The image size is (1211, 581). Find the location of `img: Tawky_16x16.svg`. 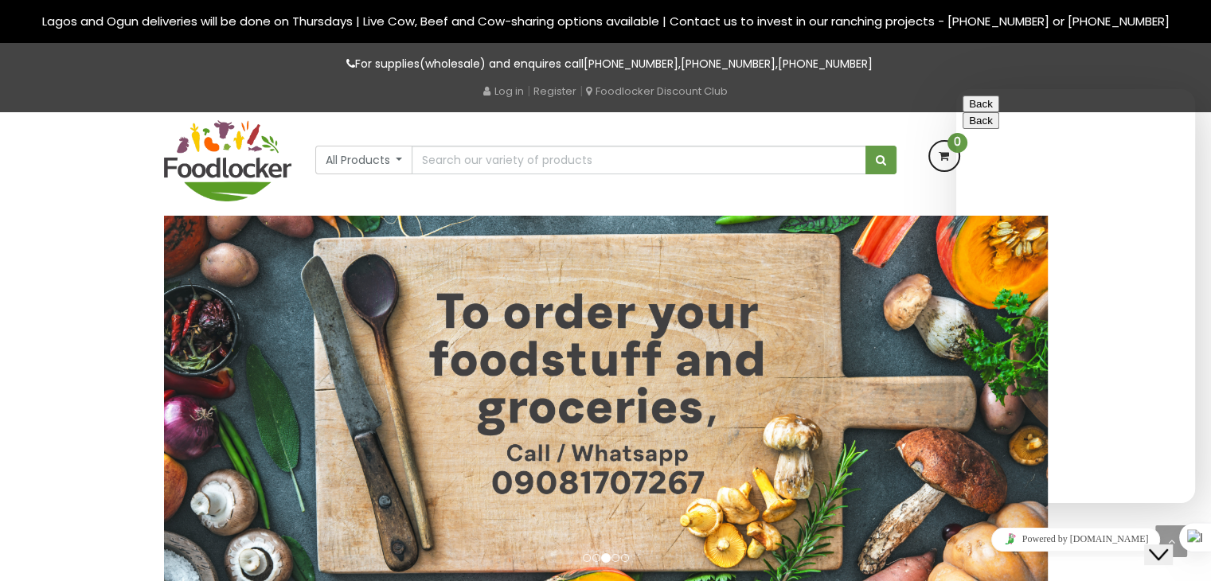

img: Tawky_16x16.svg is located at coordinates (54, 18).